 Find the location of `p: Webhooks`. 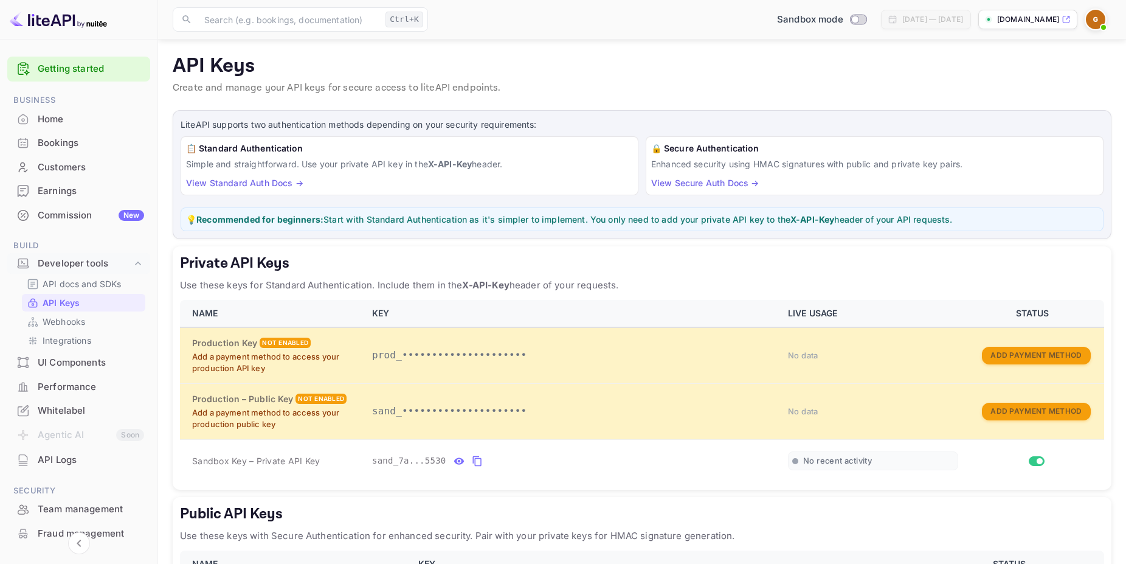

p: Webhooks is located at coordinates (64, 321).